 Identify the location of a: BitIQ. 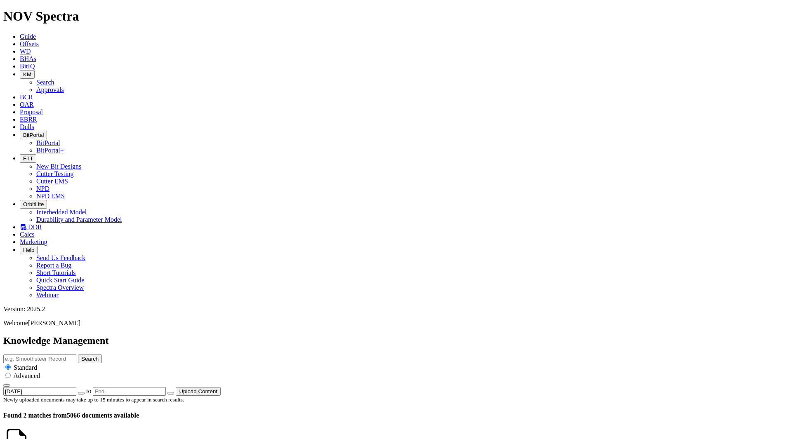
(27, 66).